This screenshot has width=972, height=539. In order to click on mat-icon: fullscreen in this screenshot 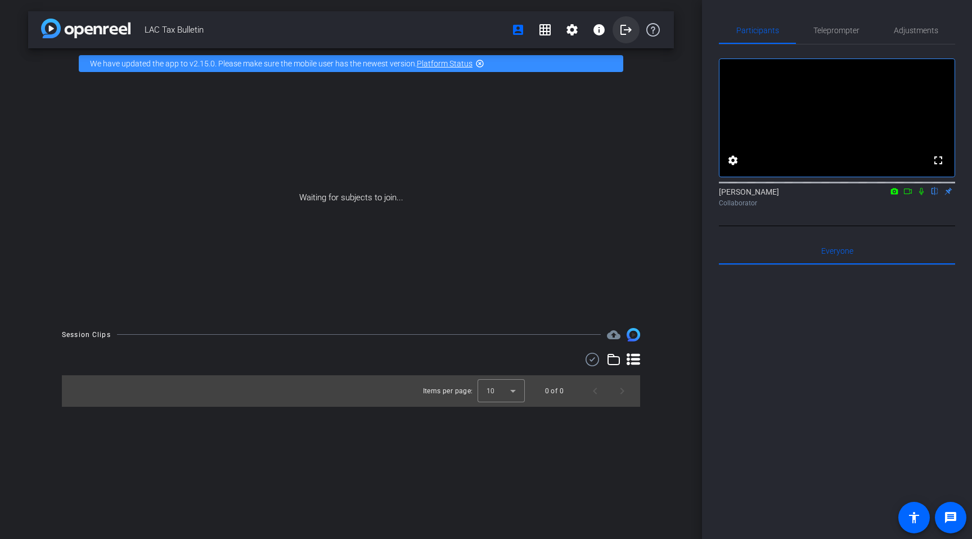, I will do `click(938, 160)`.